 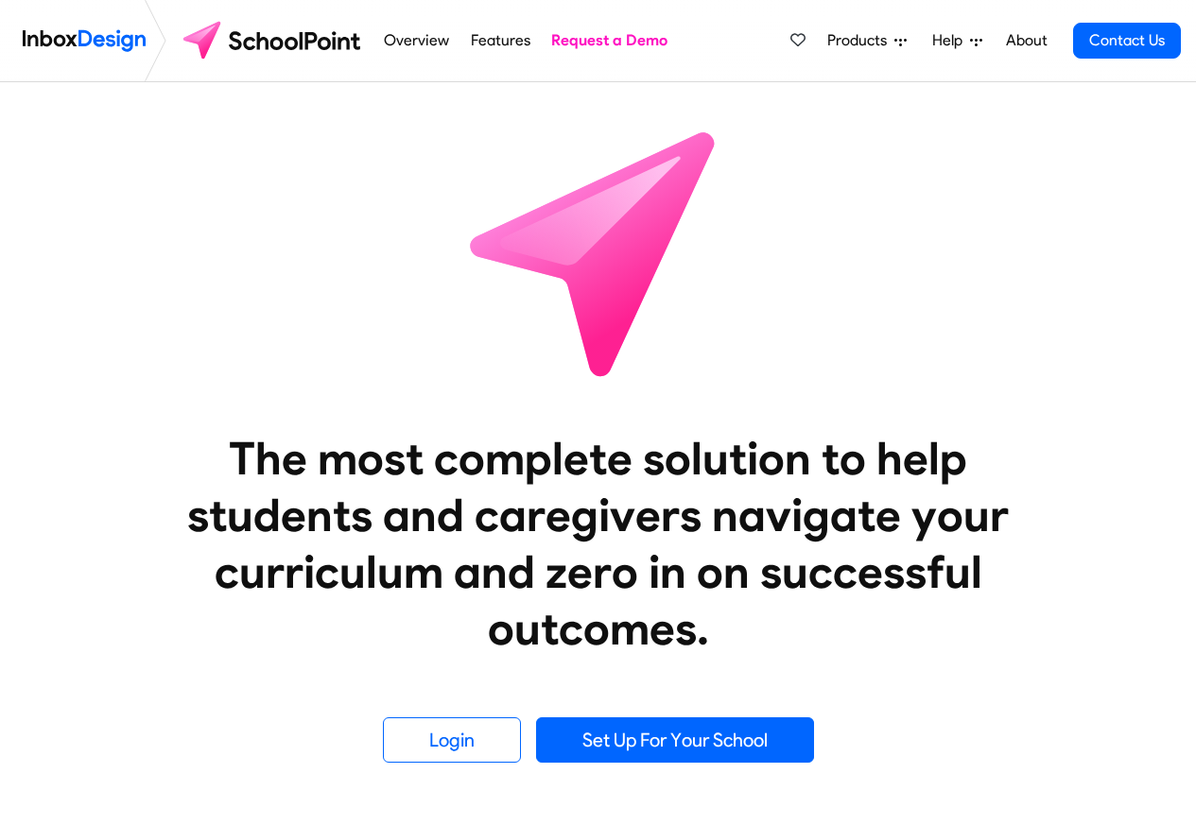 What do you see at coordinates (500, 41) in the screenshot?
I see `a: Features` at bounding box center [500, 41].